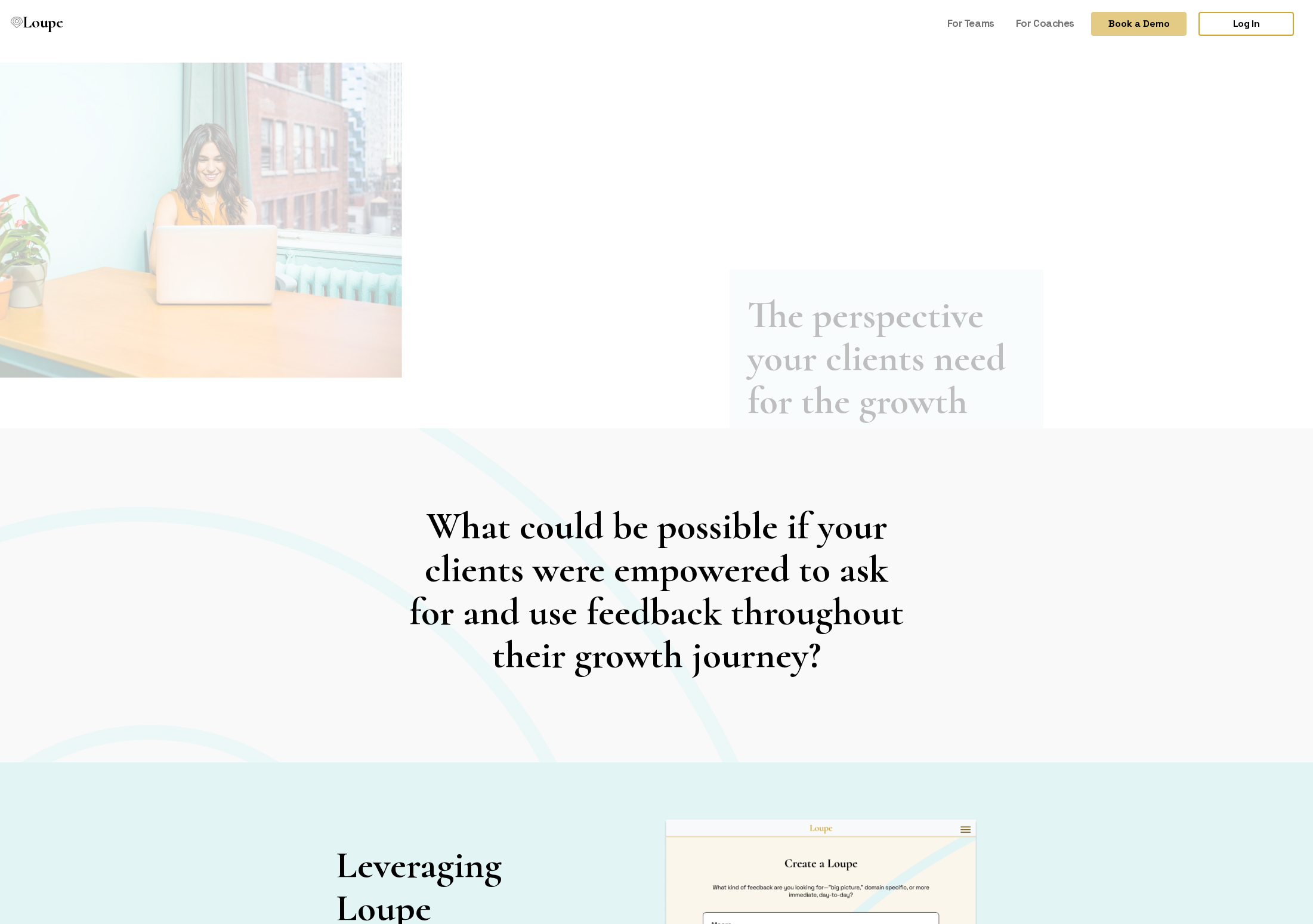 This screenshot has height=924, width=1313. What do you see at coordinates (656, 591) in the screenshot?
I see `h1: What could be possible if your clients were empowered to ask for and use feedback throughout thei...` at bounding box center [656, 591].